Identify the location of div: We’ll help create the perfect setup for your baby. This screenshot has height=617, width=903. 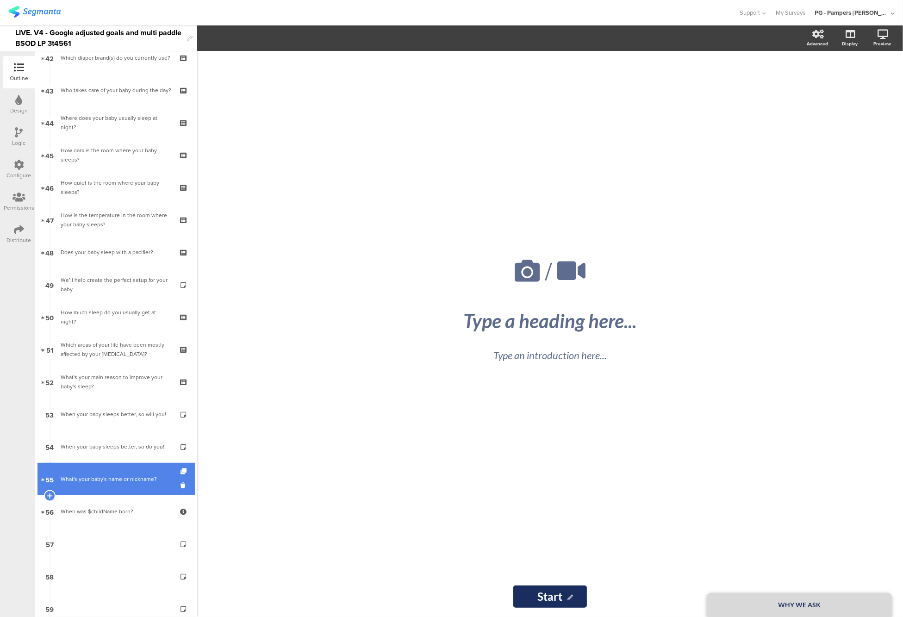
(116, 285).